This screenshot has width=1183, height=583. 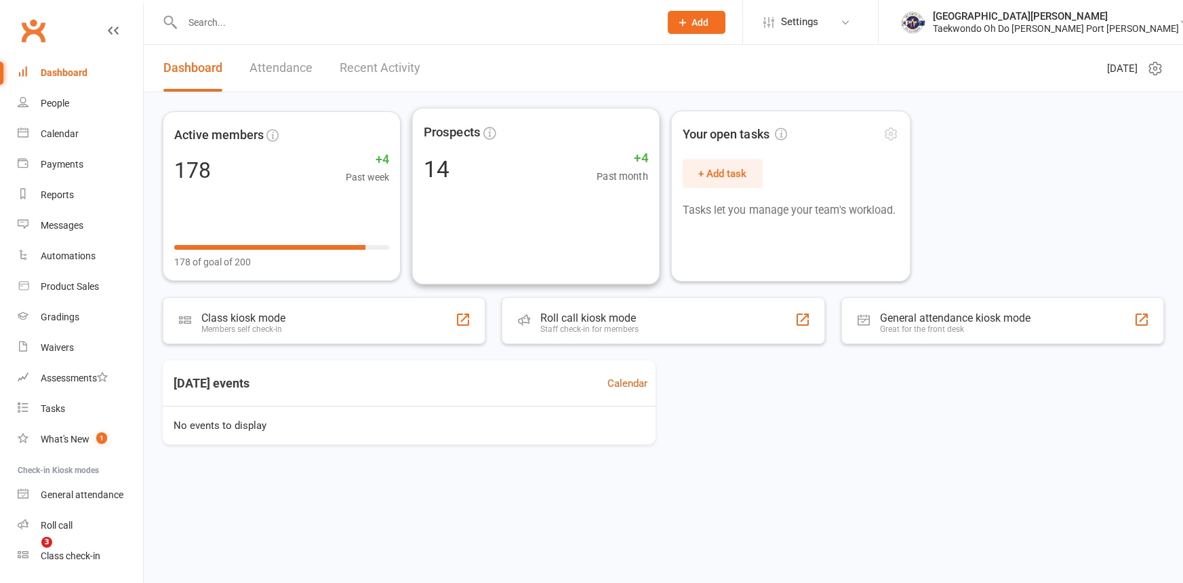 I want to click on span: 1, so click(x=102, y=437).